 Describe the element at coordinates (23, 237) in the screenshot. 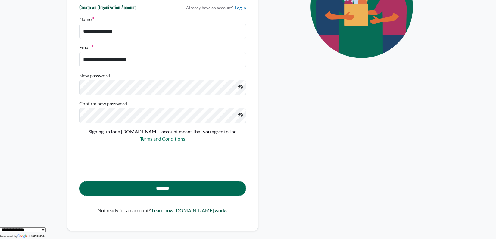

I see `img: Google Translate` at that location.